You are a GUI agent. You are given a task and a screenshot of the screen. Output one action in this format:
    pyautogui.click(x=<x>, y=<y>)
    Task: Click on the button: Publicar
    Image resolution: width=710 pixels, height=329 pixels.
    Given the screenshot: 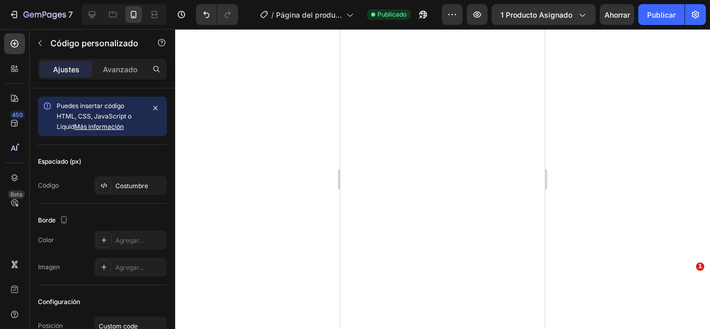 What is the action you would take?
    pyautogui.click(x=661, y=15)
    